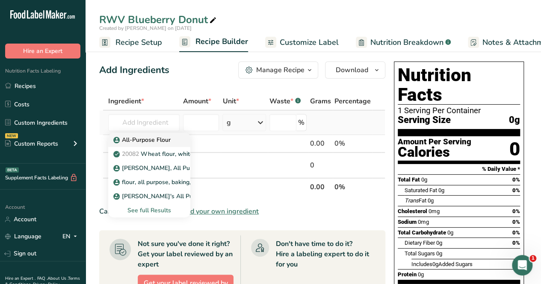 This screenshot has width=541, height=284. Describe the element at coordinates (242, 212) in the screenshot. I see `div: Can't find your ingredient?` at that location.